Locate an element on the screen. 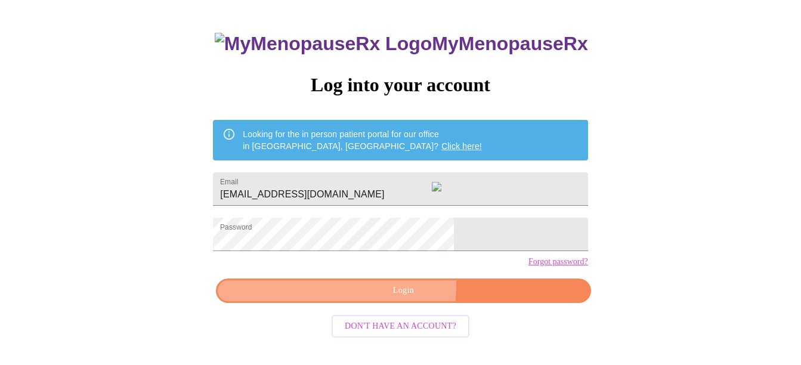  img: MyMenopauseRx Logo is located at coordinates (323, 44).